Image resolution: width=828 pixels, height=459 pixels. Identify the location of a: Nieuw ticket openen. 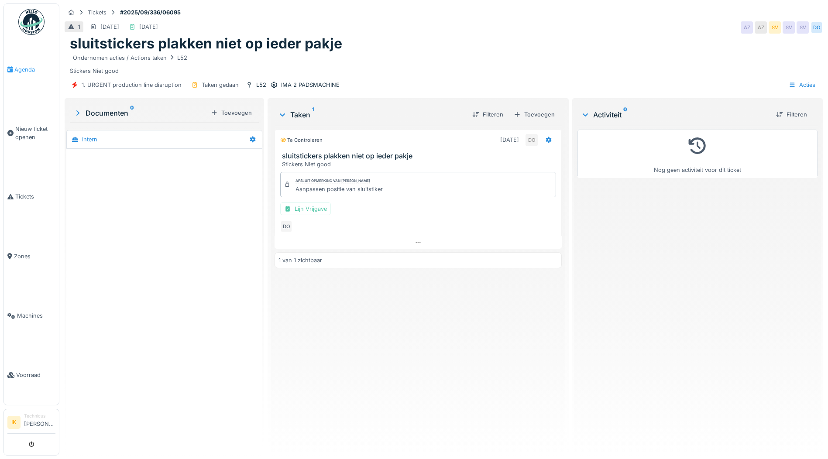
(31, 133).